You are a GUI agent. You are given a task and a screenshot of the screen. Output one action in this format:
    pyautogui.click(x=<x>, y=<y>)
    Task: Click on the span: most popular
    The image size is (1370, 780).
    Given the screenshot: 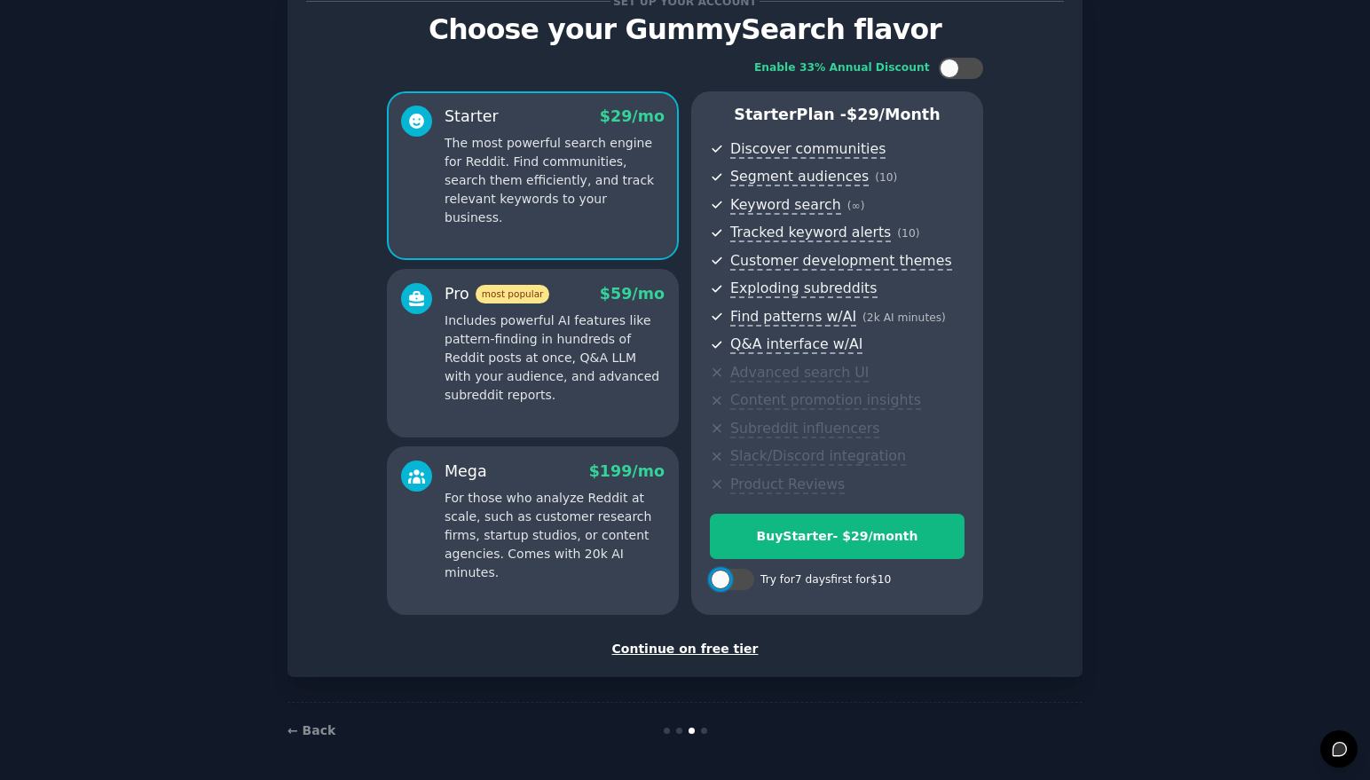 What is the action you would take?
    pyautogui.click(x=513, y=294)
    